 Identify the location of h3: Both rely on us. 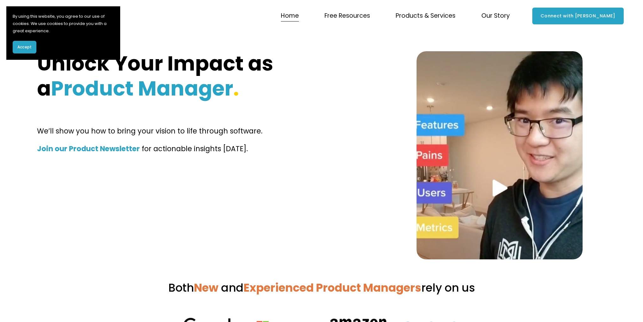
(322, 288).